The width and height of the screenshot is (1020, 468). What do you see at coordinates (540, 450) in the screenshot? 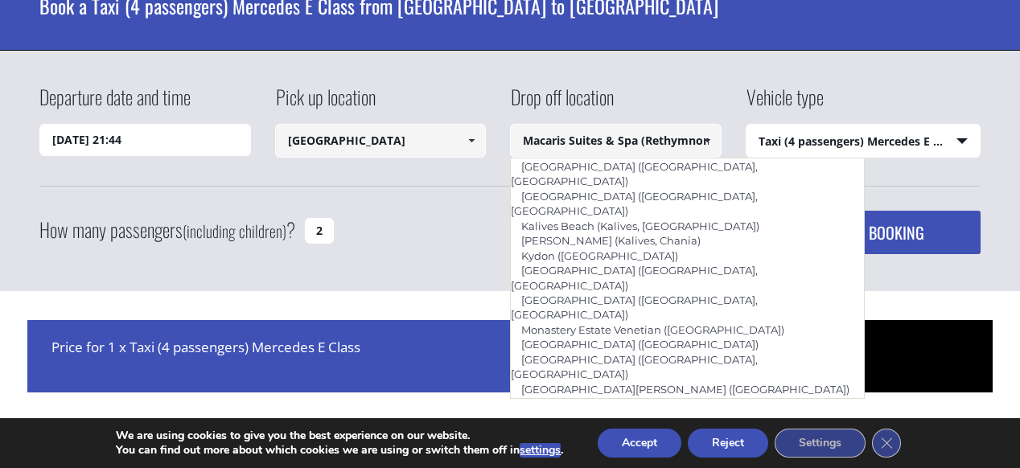
I see `button: settings` at bounding box center [540, 450].